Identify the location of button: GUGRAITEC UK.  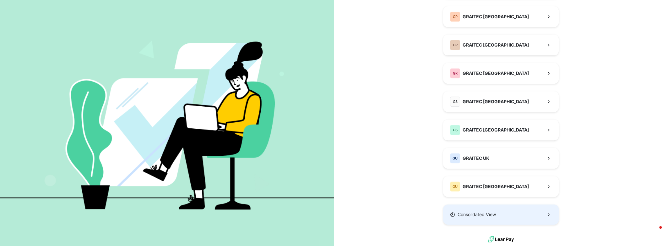
(501, 158).